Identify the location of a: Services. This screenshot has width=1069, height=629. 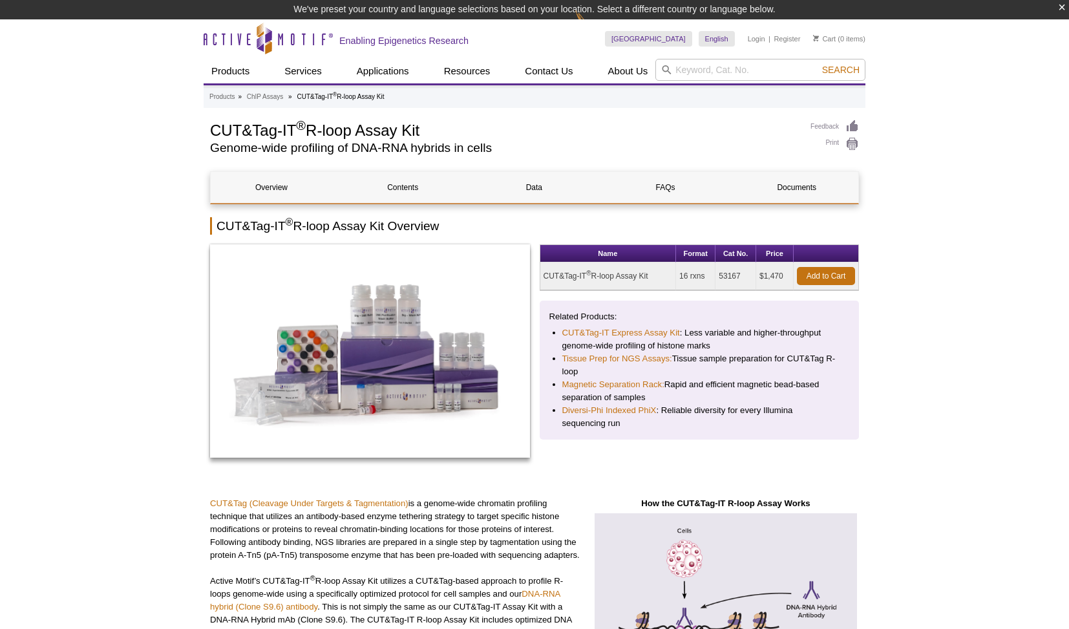
(303, 71).